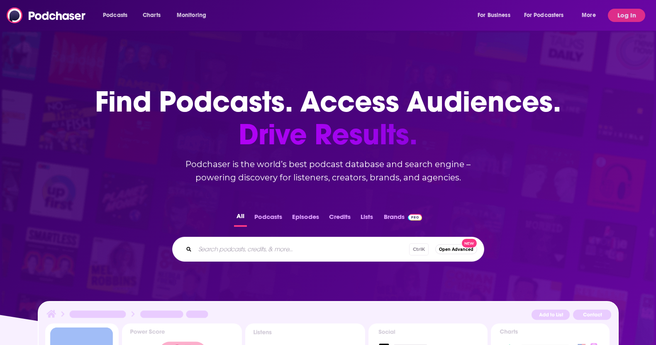 The image size is (656, 345). I want to click on span: Monitoring, so click(191, 15).